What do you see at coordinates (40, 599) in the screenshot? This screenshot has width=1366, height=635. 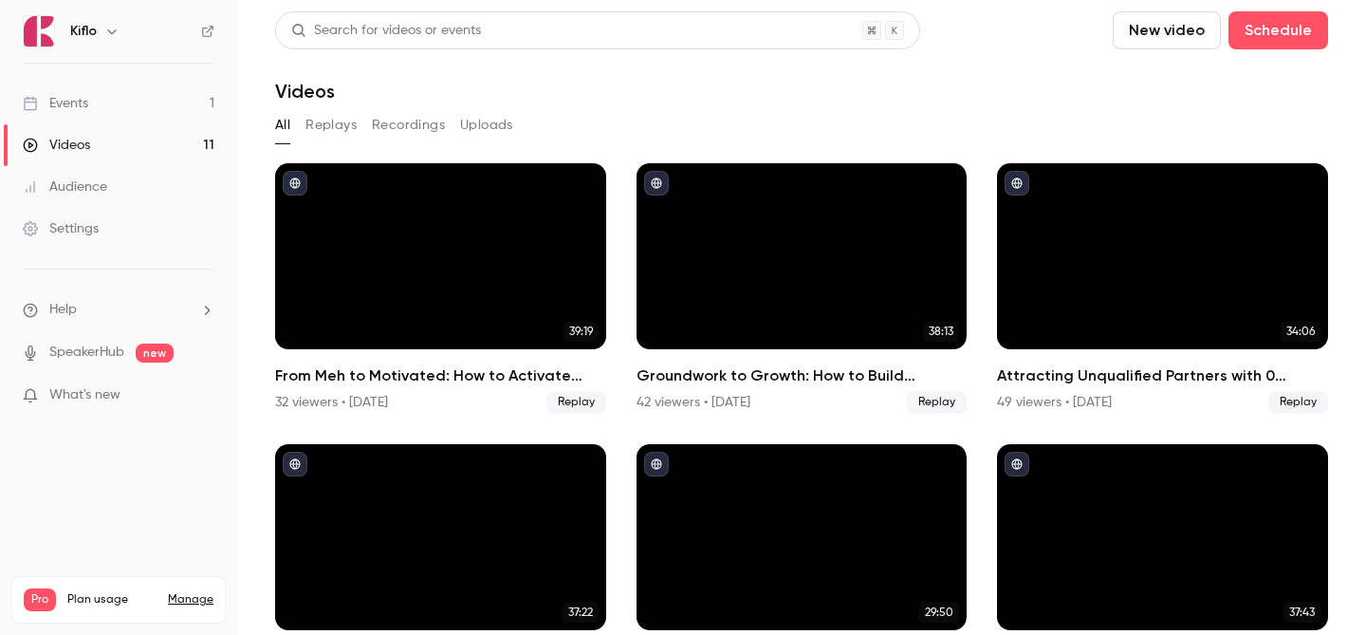 I see `span: Pro` at bounding box center [40, 599].